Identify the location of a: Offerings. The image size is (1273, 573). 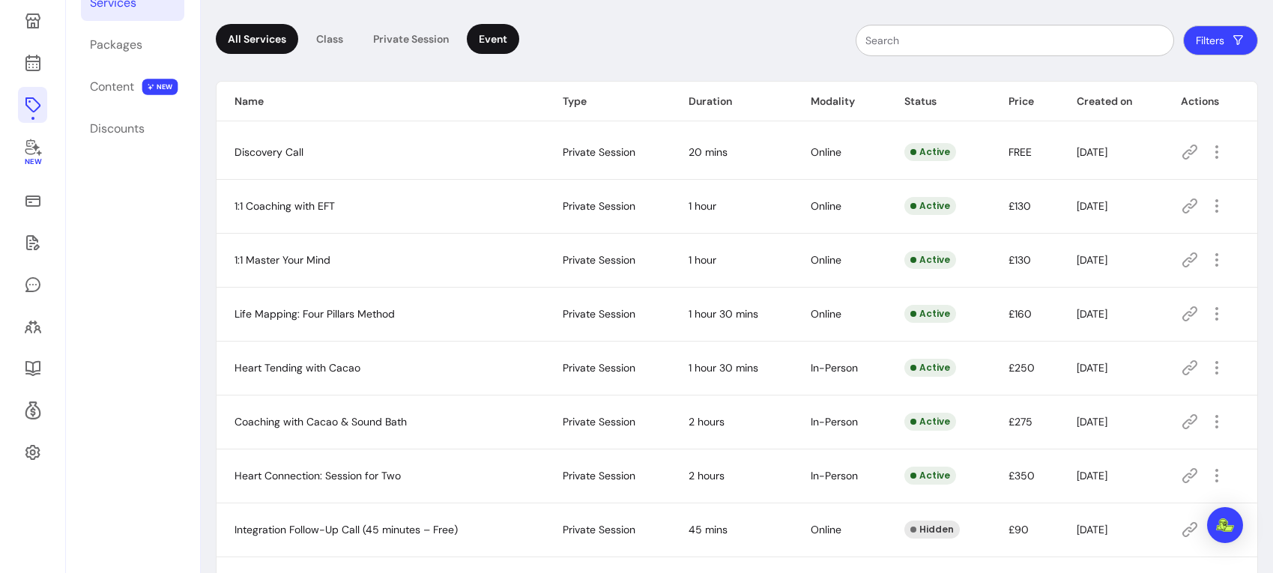
(32, 105).